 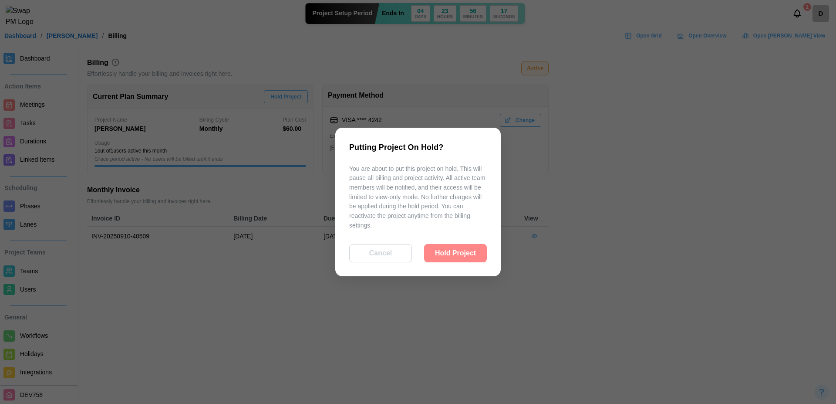 What do you see at coordinates (381, 253) in the screenshot?
I see `button: Cancel` at bounding box center [381, 253].